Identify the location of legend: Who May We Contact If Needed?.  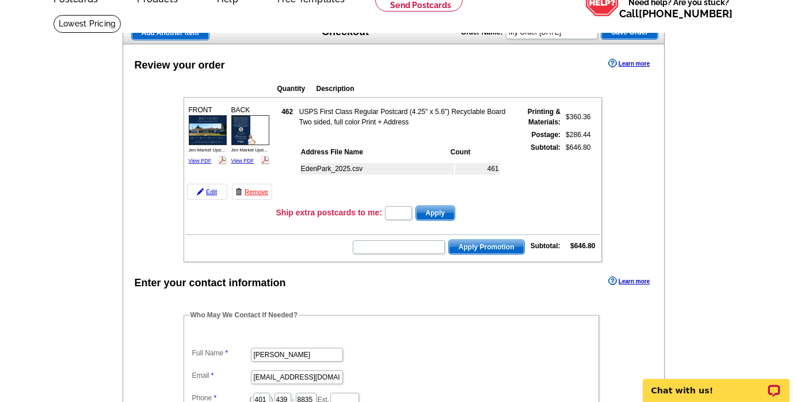
(244, 315).